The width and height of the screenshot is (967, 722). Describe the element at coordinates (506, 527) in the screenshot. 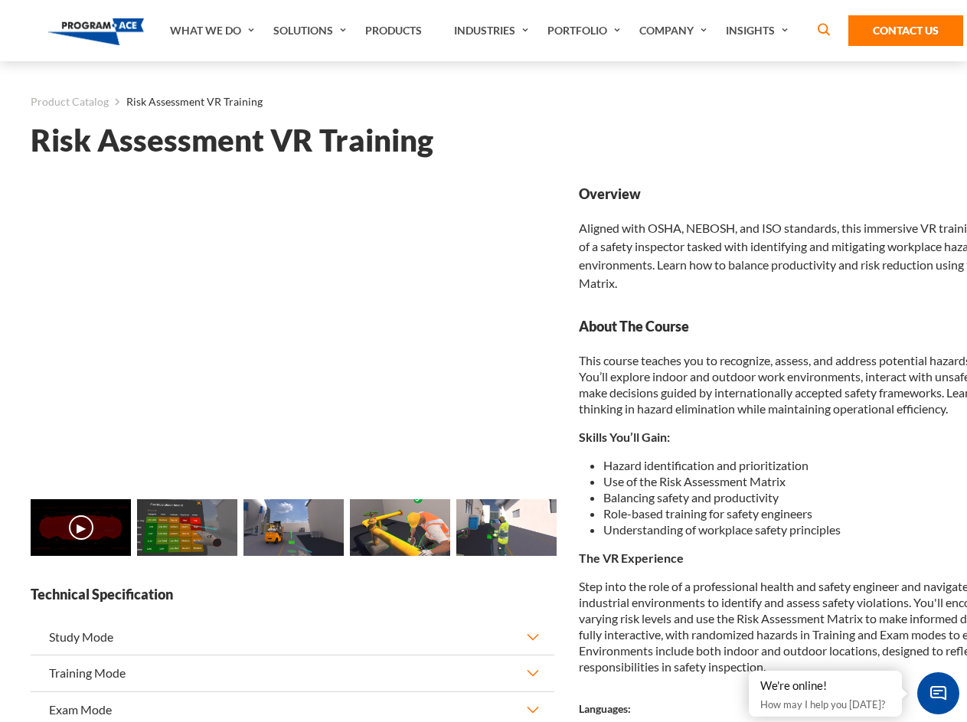

I see `img: Risk Assessment VR Training - Preview 4` at that location.